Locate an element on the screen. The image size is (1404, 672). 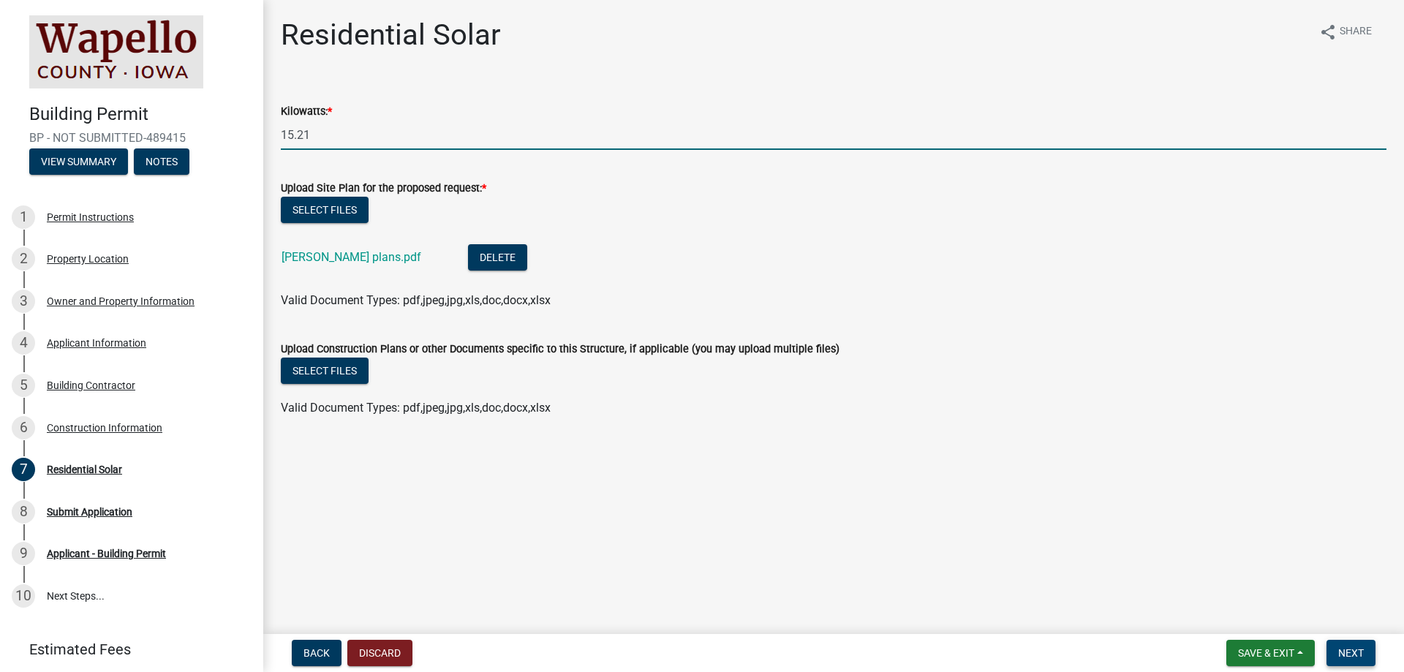
button: Notes is located at coordinates (162, 162).